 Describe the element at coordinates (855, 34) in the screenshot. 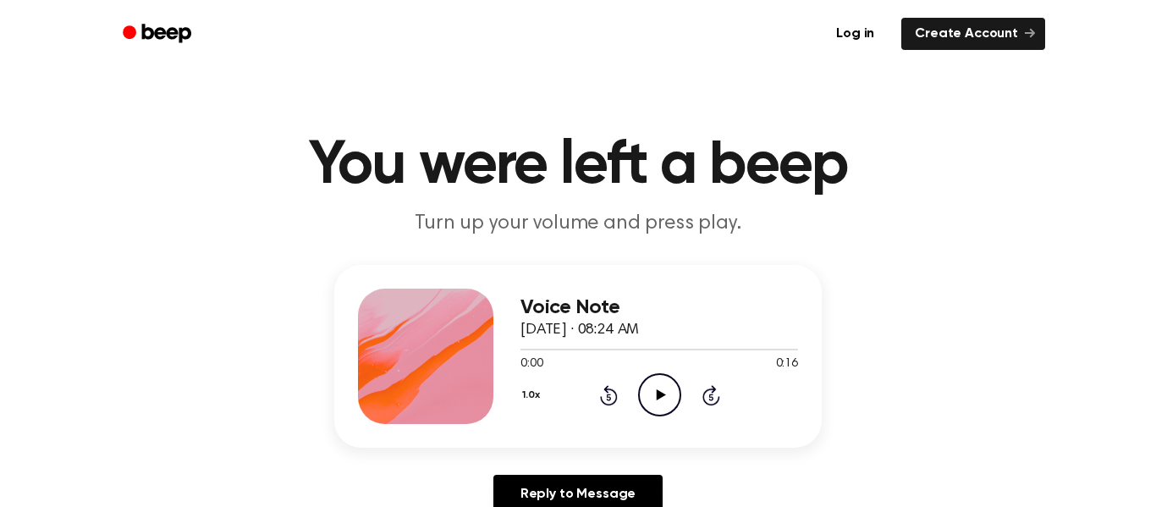

I see `a: Log in` at that location.